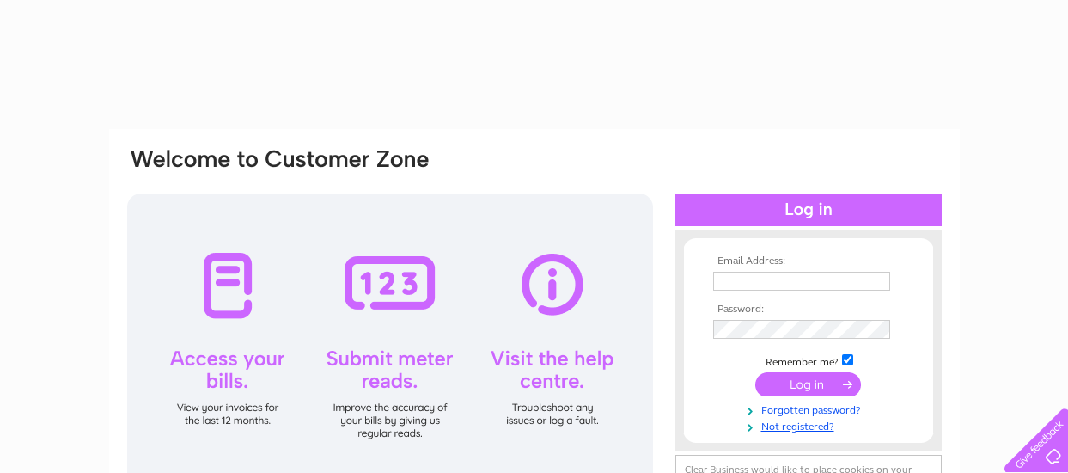  What do you see at coordinates (809, 360) in the screenshot?
I see `td: Remember me?` at bounding box center [809, 360].